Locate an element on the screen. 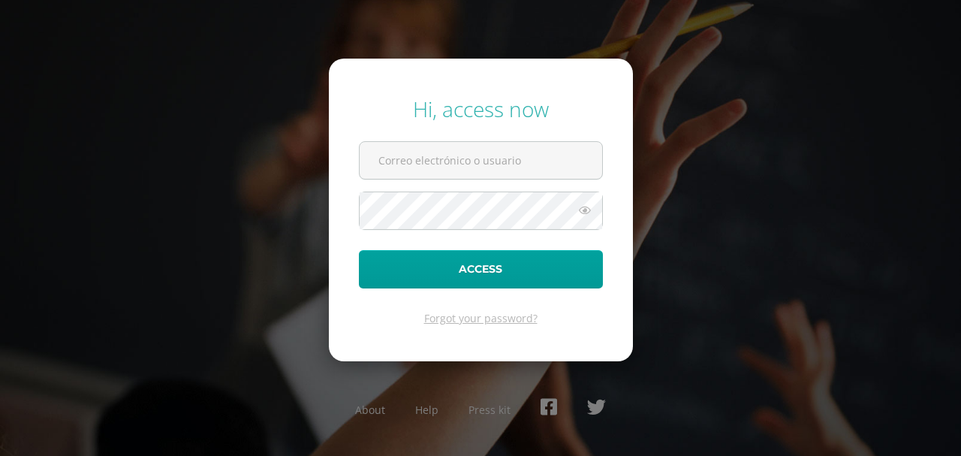 The height and width of the screenshot is (456, 961). div: Hi, access now is located at coordinates (481, 109).